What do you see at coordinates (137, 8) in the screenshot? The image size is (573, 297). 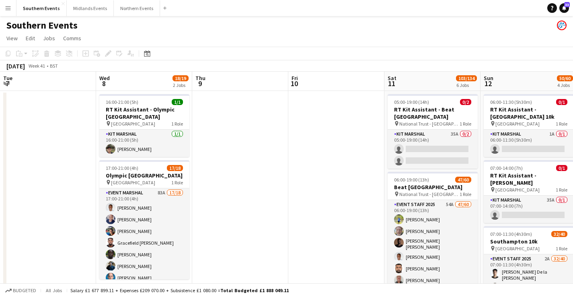 I see `button: Northern Events` at bounding box center [137, 8].